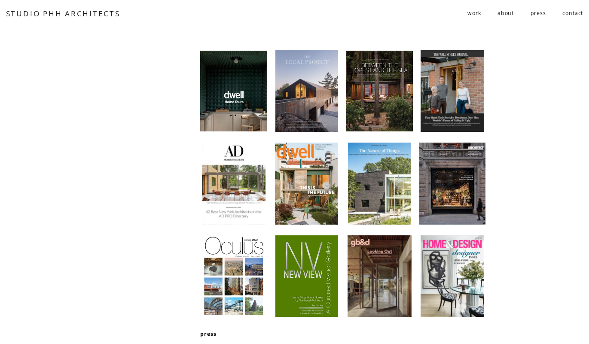 The width and height of the screenshot is (589, 344). Describe the element at coordinates (208, 334) in the screenshot. I see `strong: press` at that location.